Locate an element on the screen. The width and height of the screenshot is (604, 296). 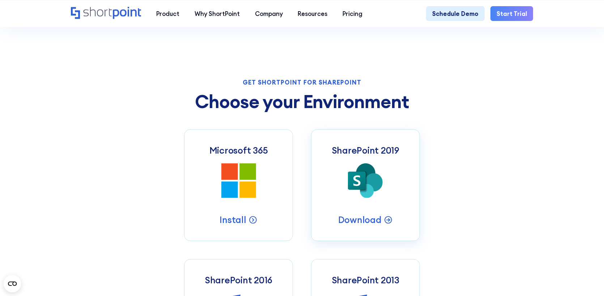
a: Pricing is located at coordinates (352, 14).